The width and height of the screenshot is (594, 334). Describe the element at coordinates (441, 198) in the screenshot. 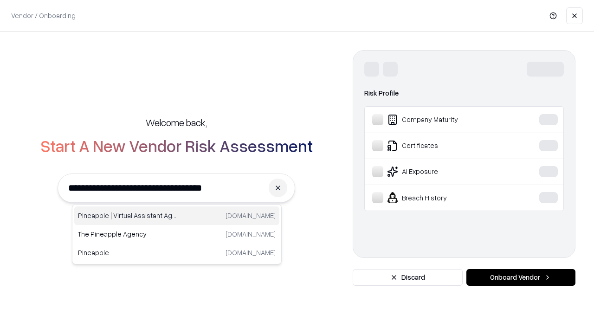

I see `div: Breach History` at that location.